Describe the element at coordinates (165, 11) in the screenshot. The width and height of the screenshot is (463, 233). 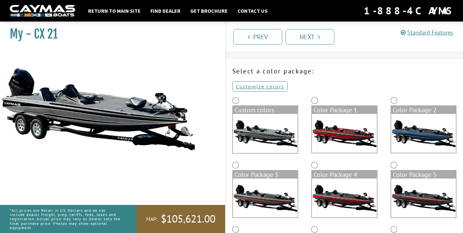
I see `a: Find Dealer` at that location.